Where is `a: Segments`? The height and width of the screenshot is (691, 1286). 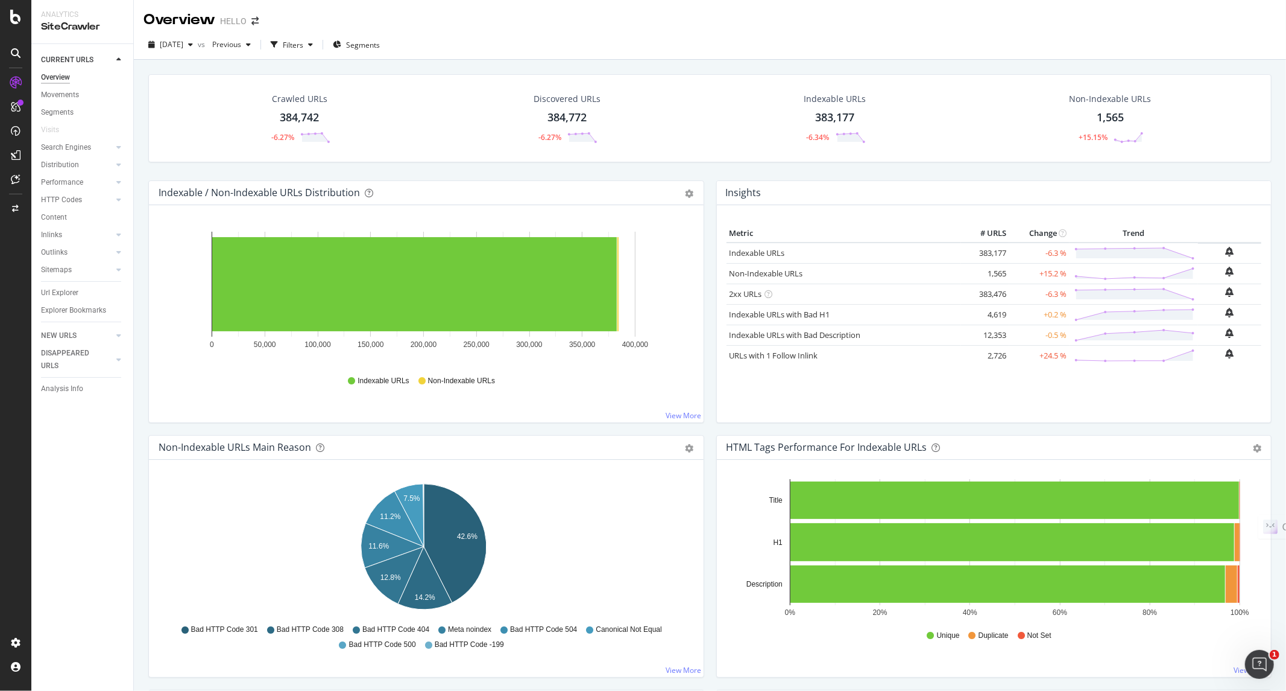 a: Segments is located at coordinates (83, 112).